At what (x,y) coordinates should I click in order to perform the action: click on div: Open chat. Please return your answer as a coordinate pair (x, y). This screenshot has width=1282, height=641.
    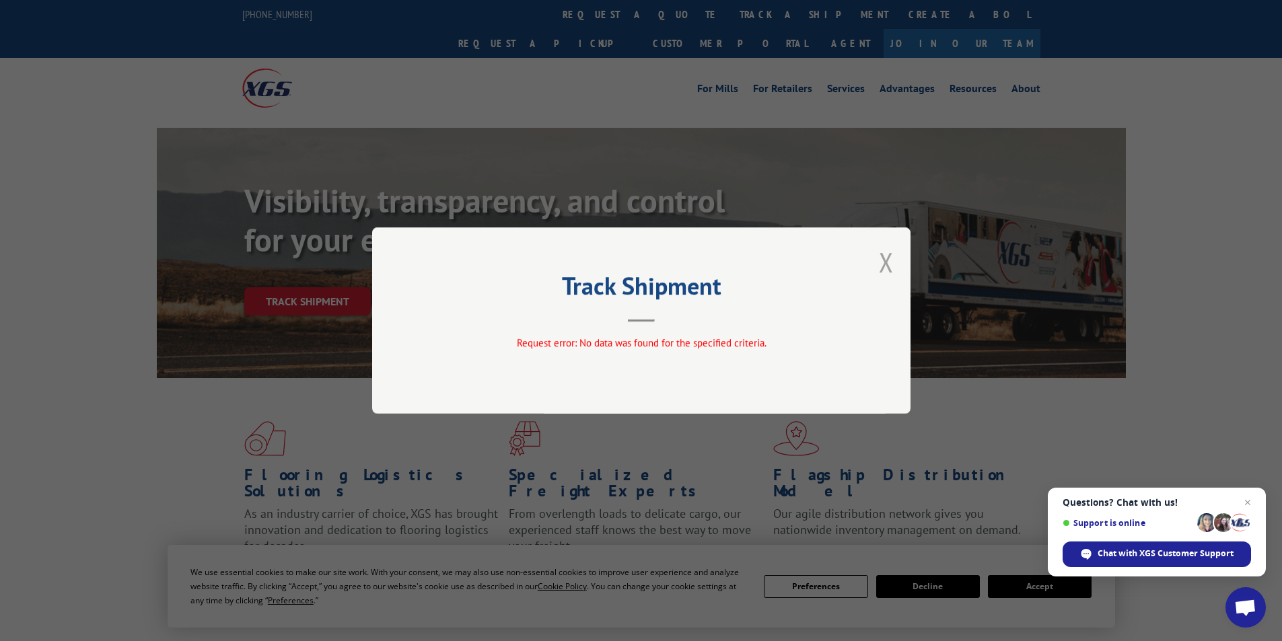
    Looking at the image, I should click on (1245, 607).